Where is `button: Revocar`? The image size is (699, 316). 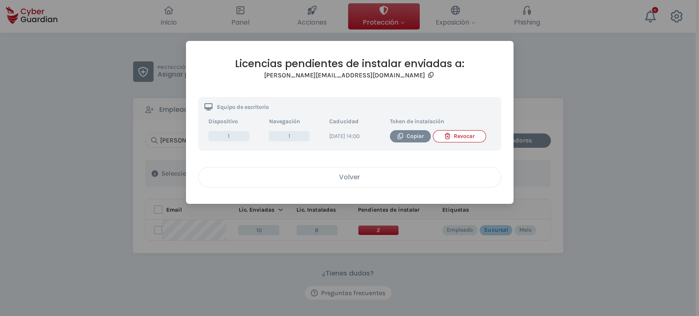
button: Revocar is located at coordinates (459, 136).